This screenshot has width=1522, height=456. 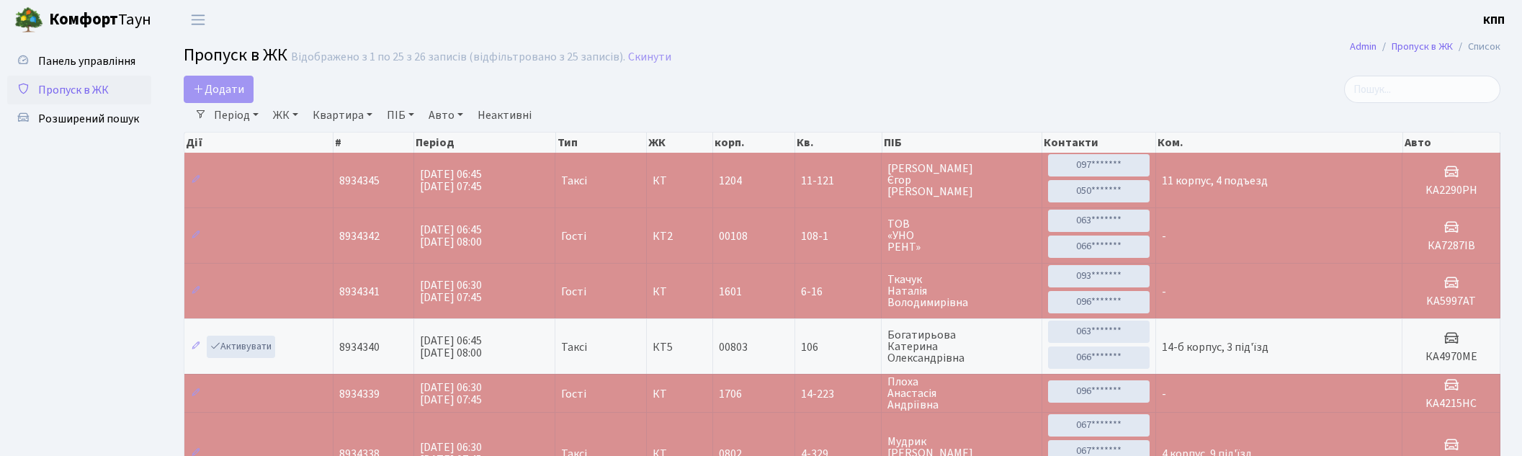 What do you see at coordinates (485, 143) in the screenshot?
I see `th: Період` at bounding box center [485, 143].